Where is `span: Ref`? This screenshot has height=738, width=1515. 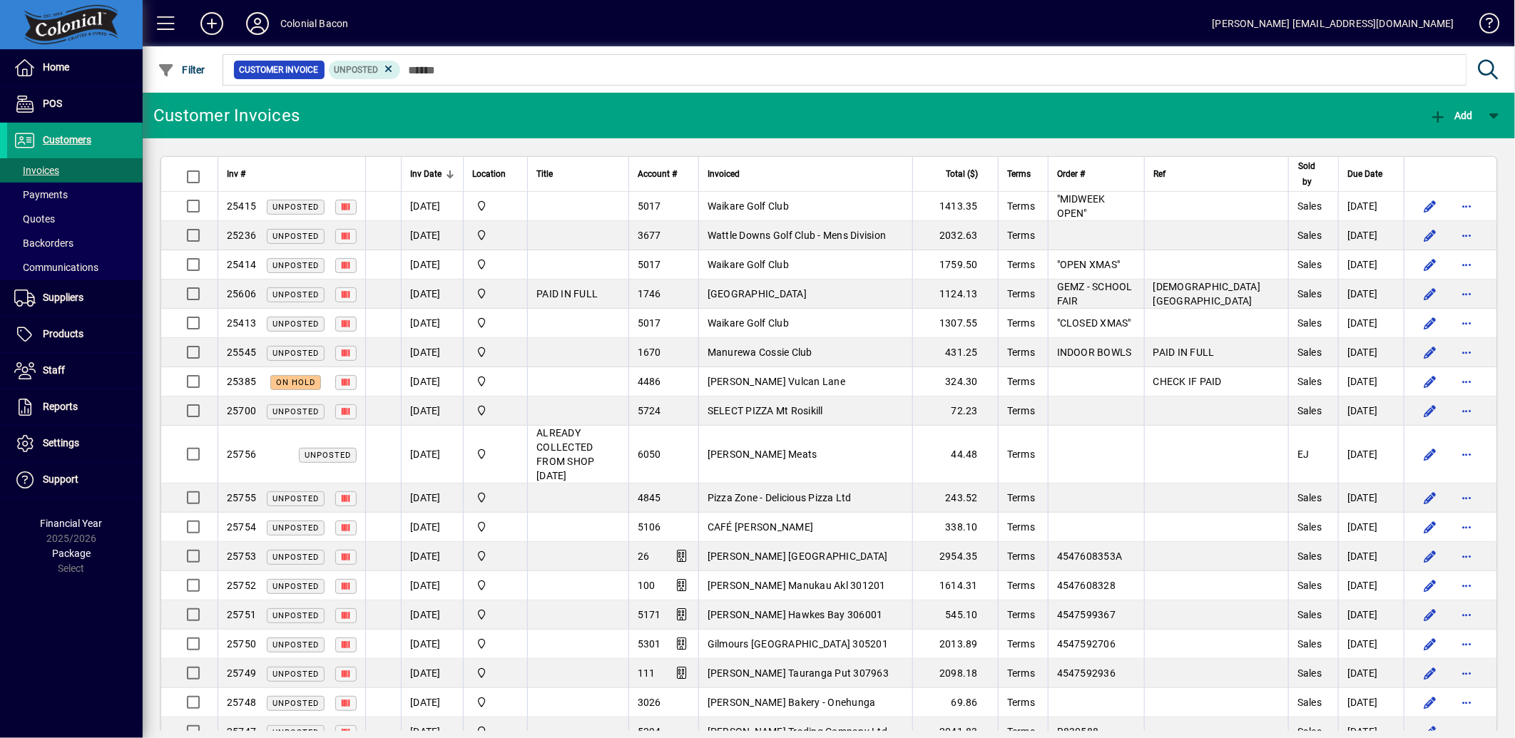
span: Ref is located at coordinates (1159, 174).